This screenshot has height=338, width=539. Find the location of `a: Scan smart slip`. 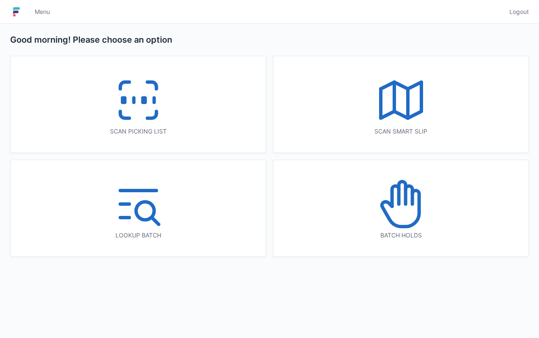

a: Scan smart slip is located at coordinates (401, 104).